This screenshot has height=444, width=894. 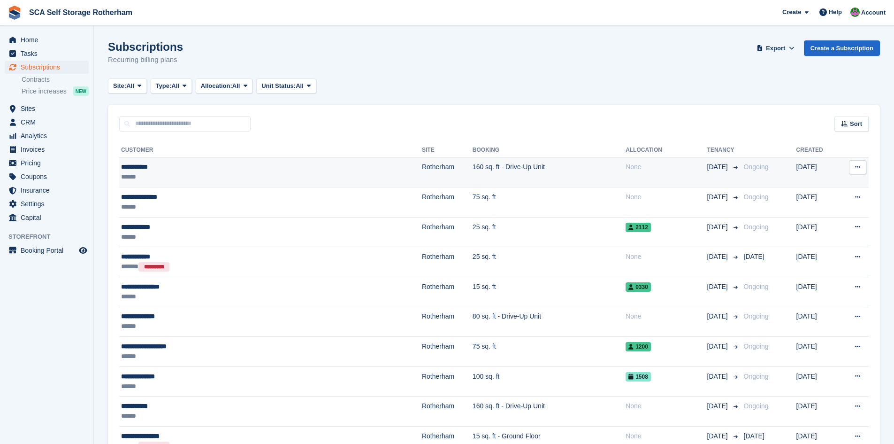 I want to click on span: Account, so click(x=874, y=13).